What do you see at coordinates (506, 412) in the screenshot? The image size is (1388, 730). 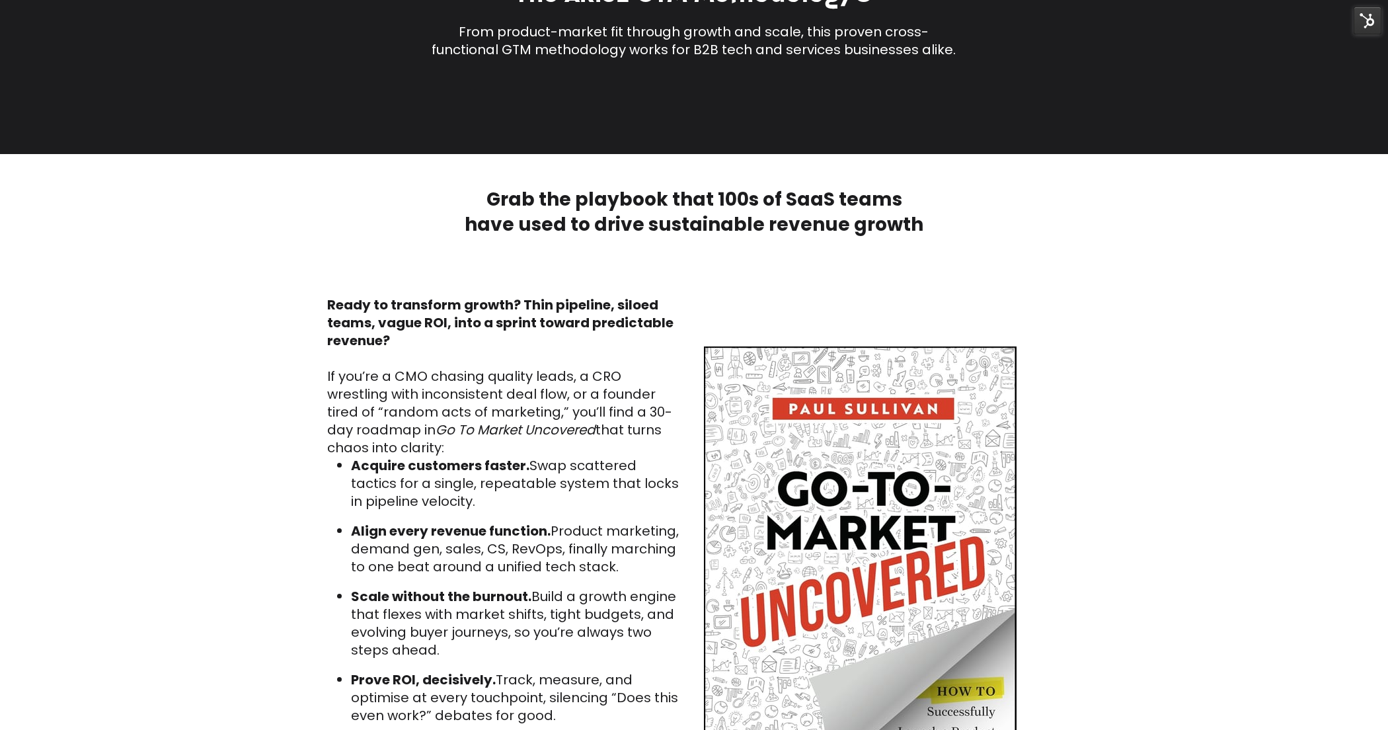 I see `p: If you’re a CMO chasing quality leads, a CRO wrestling with inconsistent deal flow, or a founder ...` at bounding box center [506, 412].